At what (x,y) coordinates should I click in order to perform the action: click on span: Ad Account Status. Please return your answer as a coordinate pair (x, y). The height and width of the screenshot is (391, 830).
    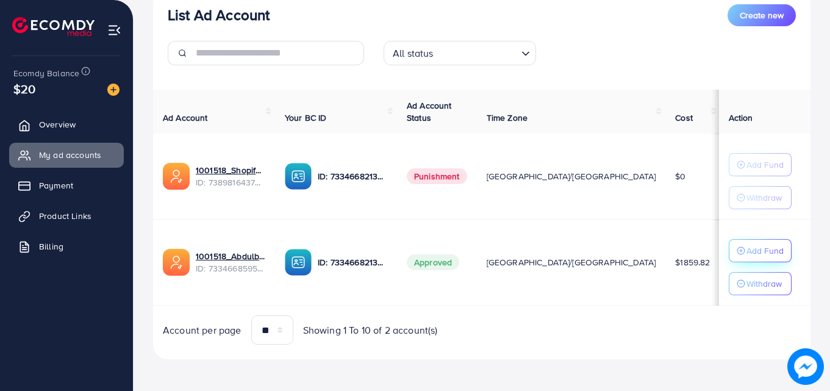
    Looking at the image, I should click on (429, 112).